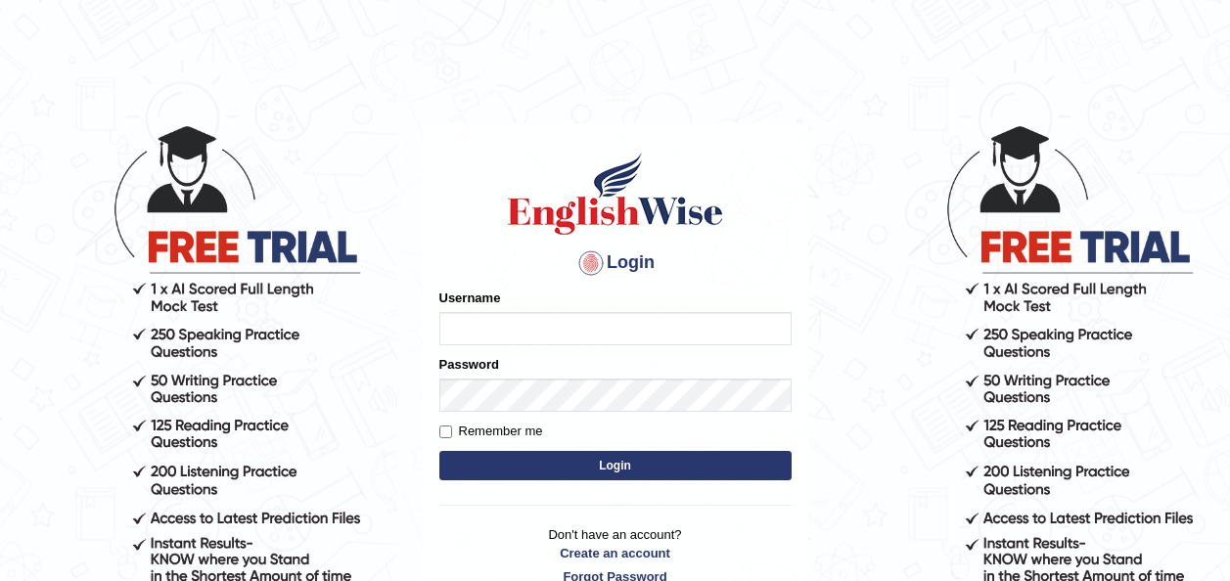 This screenshot has height=581, width=1230. Describe the element at coordinates (470, 297) in the screenshot. I see `label: Username` at that location.